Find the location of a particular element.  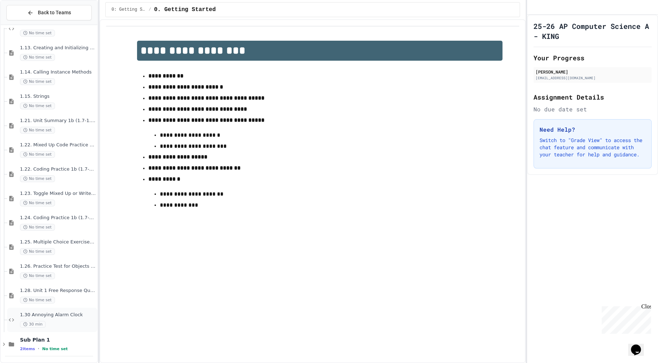

span: 1.21. Unit Summary 1b (1.7-1.15) is located at coordinates (58, 121).